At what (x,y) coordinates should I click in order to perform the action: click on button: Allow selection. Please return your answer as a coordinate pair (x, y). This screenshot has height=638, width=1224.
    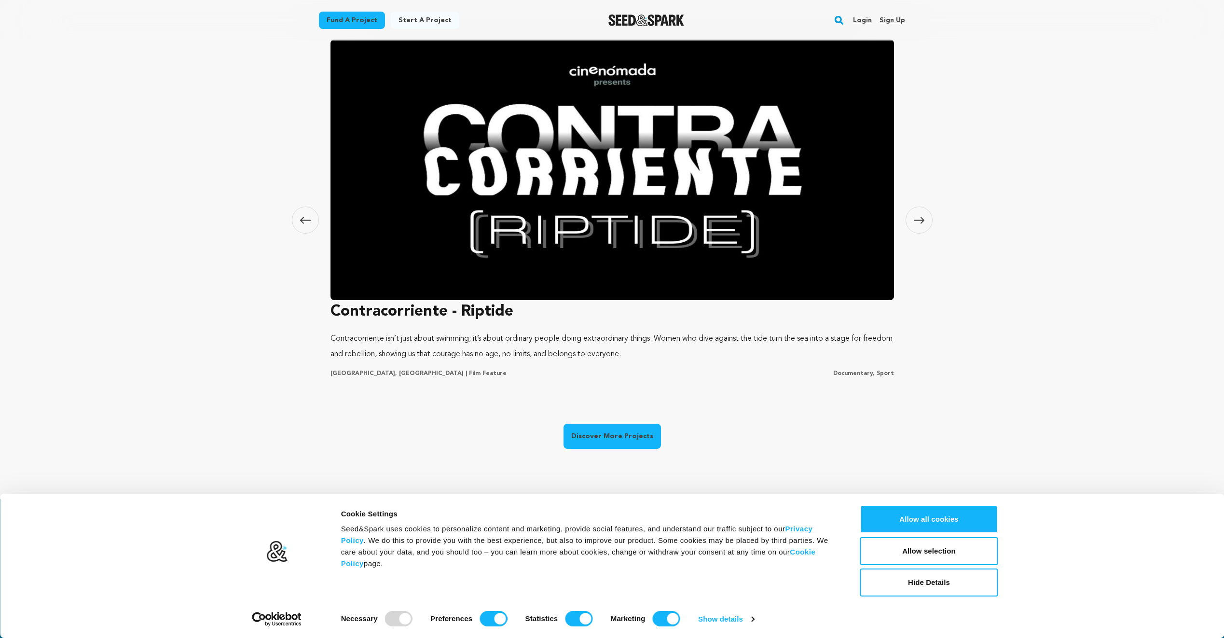
    Looking at the image, I should click on (929, 551).